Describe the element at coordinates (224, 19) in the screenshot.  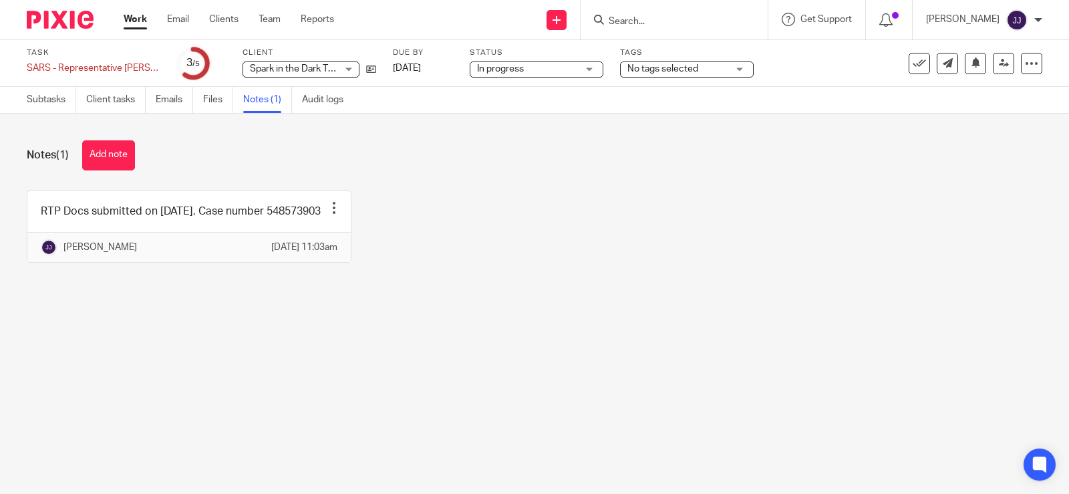
I see `a: Clients` at that location.